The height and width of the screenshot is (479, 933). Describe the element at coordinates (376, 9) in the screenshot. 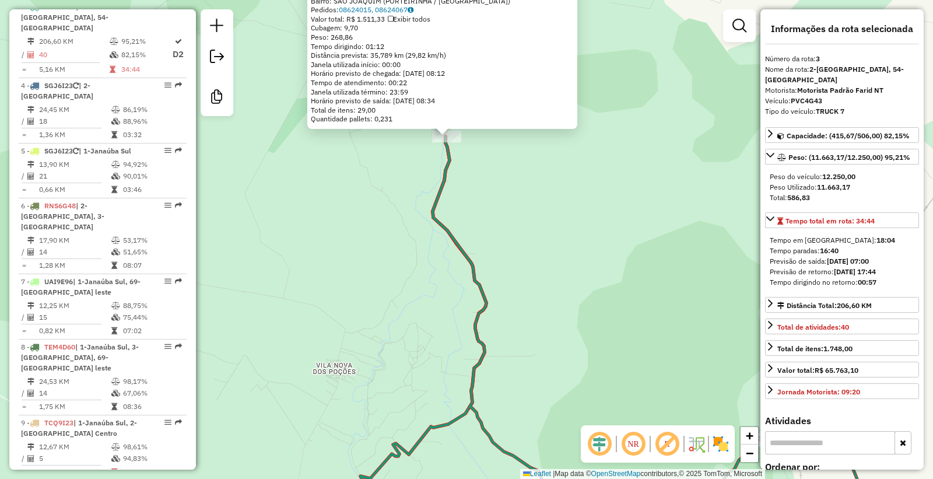

I see `a: 08624015, 08624067` at that location.